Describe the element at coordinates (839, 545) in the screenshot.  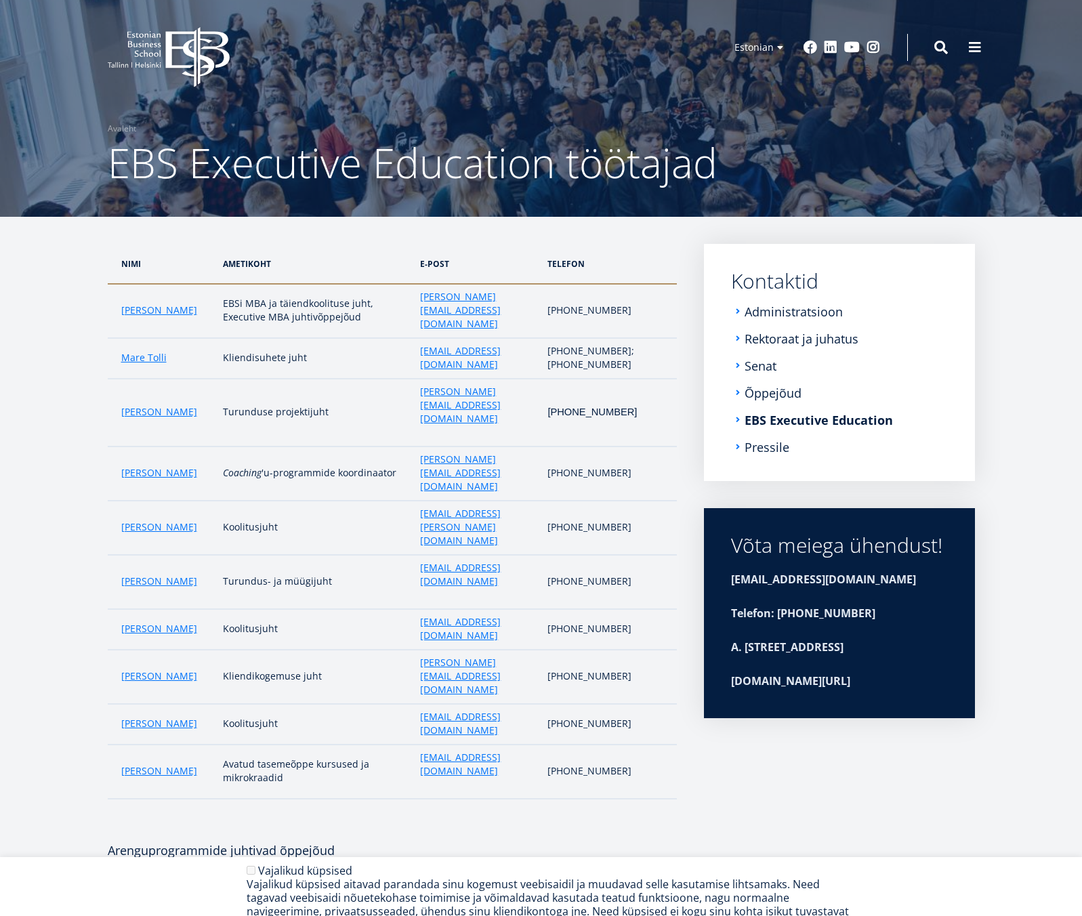
I see `div: Võta meiega ühendust!` at that location.